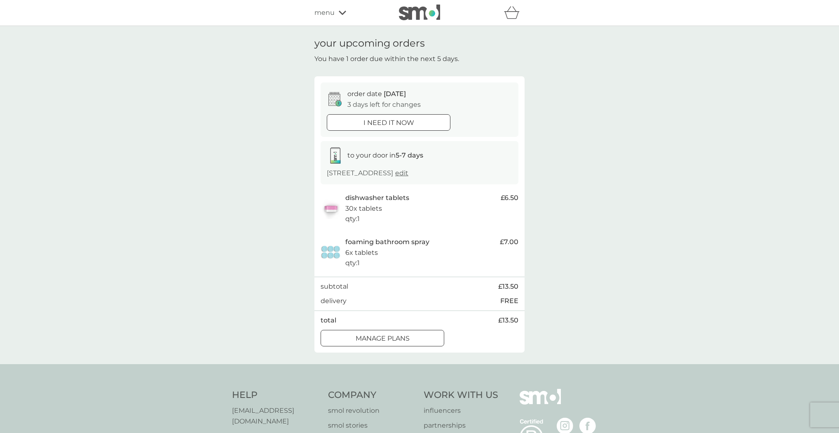  Describe the element at coordinates (382, 338) in the screenshot. I see `p: manage plans` at that location.